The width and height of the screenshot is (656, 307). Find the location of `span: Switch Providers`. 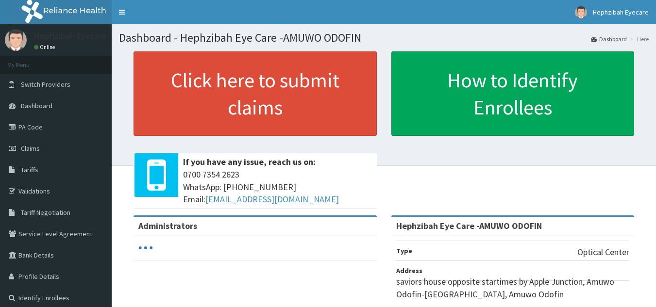

span: Switch Providers is located at coordinates (46, 84).